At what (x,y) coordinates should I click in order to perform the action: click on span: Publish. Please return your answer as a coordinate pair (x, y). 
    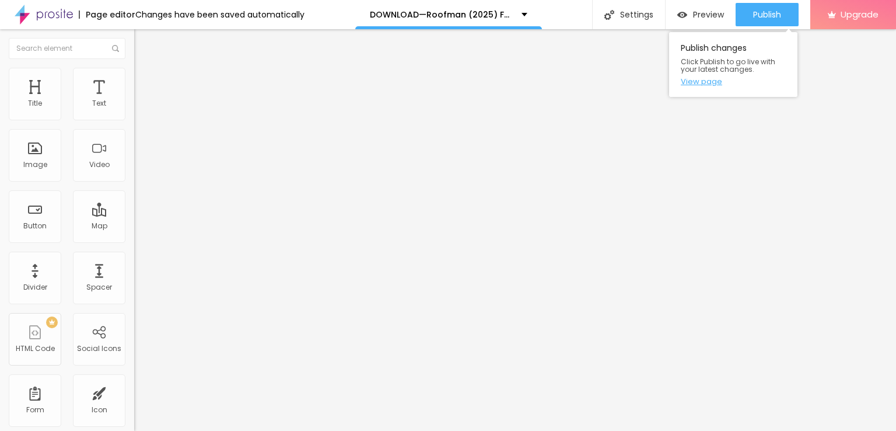
    Looking at the image, I should click on (767, 15).